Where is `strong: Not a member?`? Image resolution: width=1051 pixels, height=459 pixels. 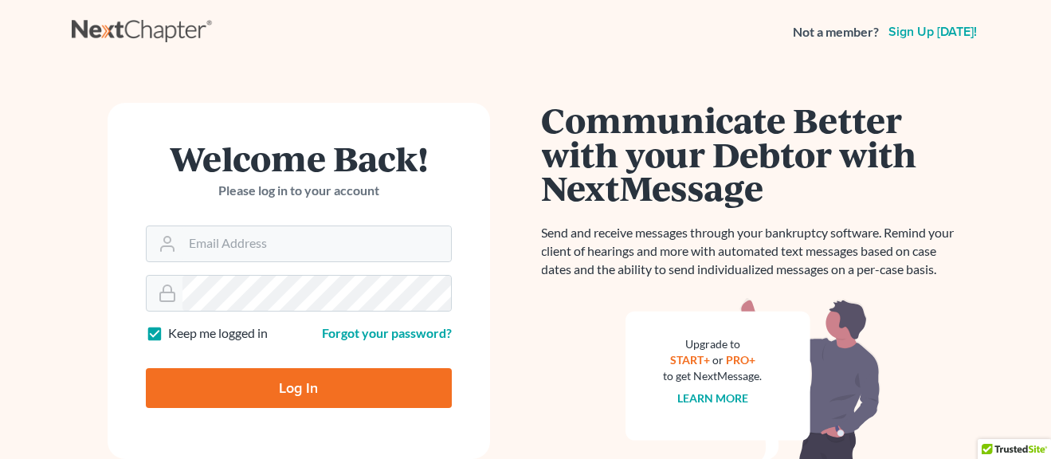
strong: Not a member? is located at coordinates (836, 32).